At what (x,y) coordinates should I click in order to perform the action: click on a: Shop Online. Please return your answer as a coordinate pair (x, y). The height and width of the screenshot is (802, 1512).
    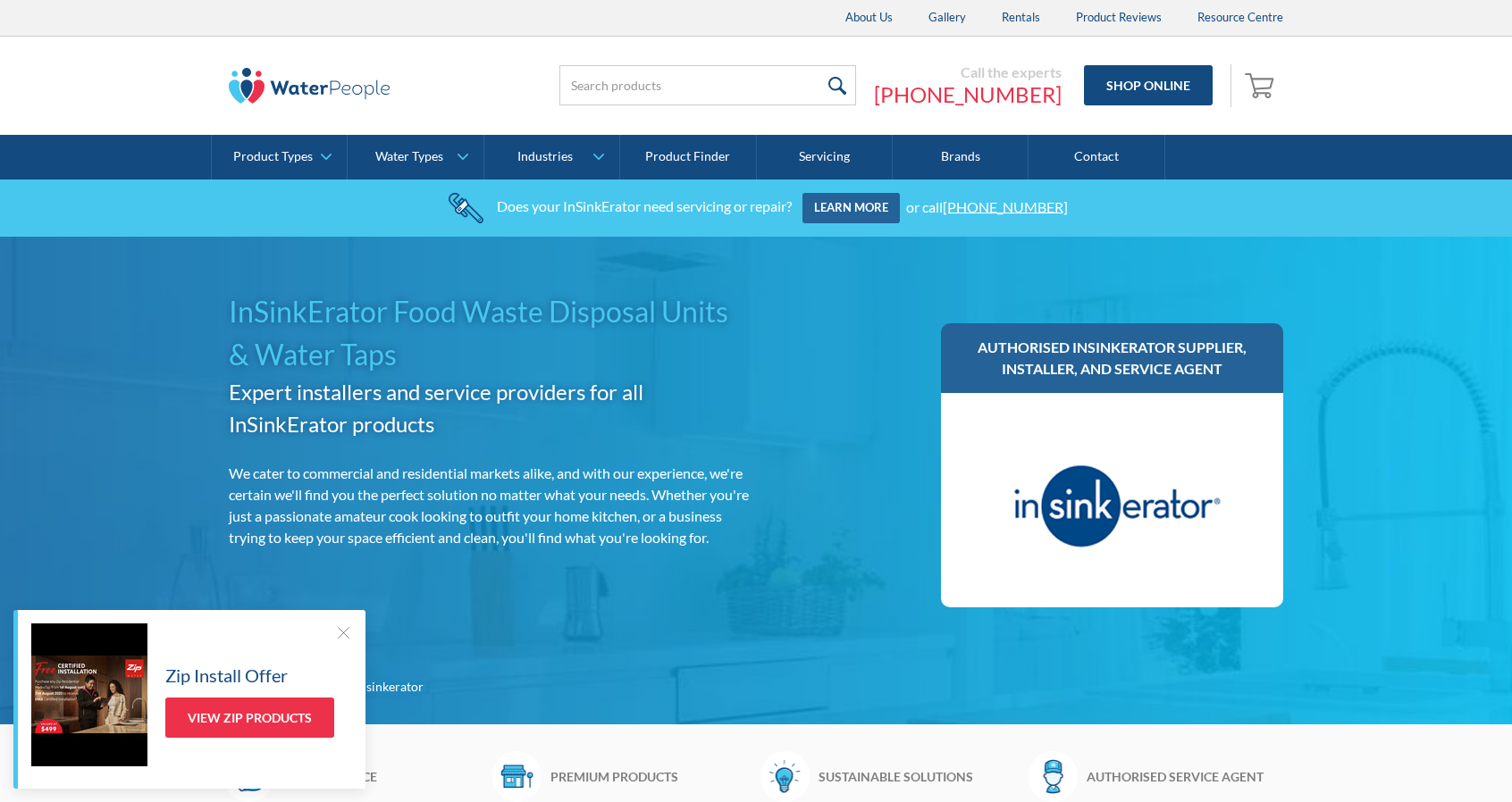
    Looking at the image, I should click on (1148, 85).